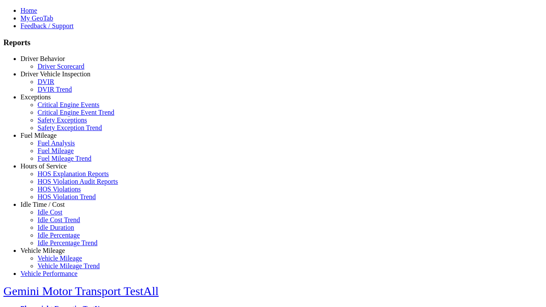  I want to click on a: Idle Time / Cost, so click(43, 204).